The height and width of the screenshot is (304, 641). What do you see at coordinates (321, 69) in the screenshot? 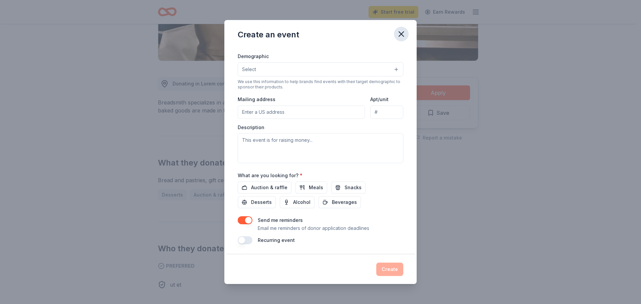
I see `button: Select` at bounding box center [321, 69].